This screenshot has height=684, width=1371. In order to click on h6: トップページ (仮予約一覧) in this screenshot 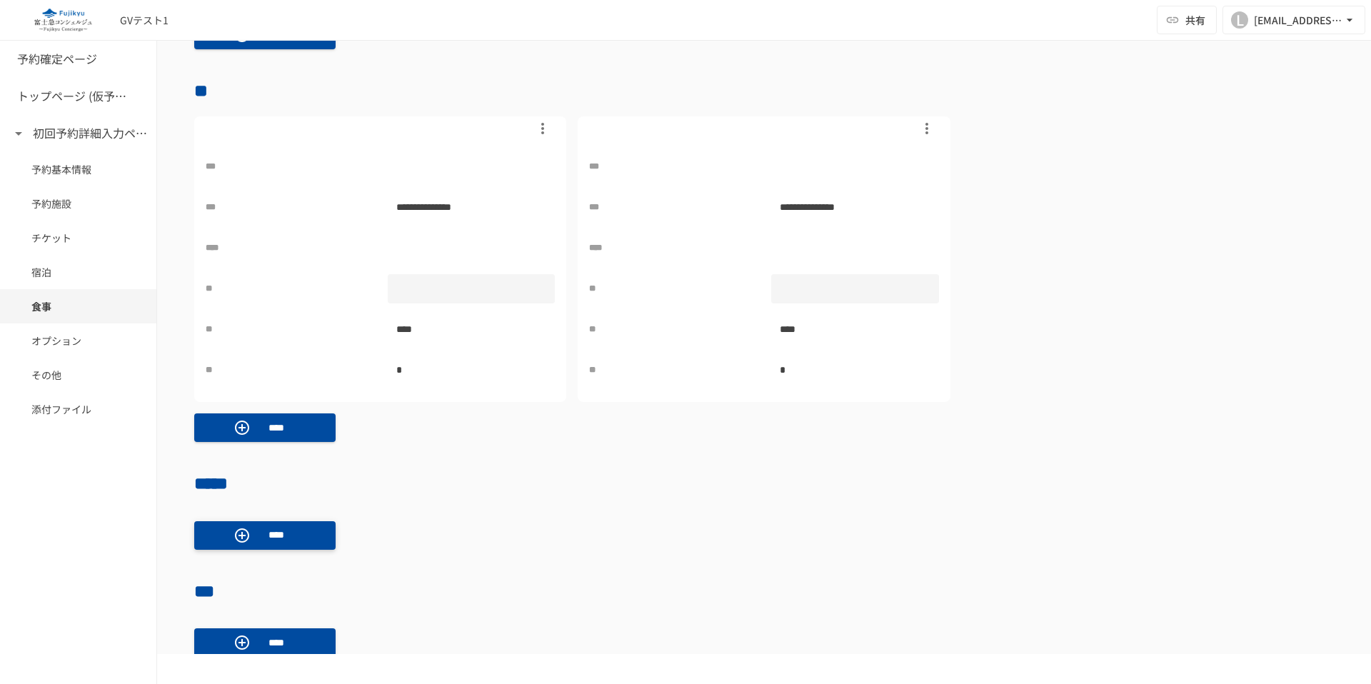, I will do `click(74, 96)`.